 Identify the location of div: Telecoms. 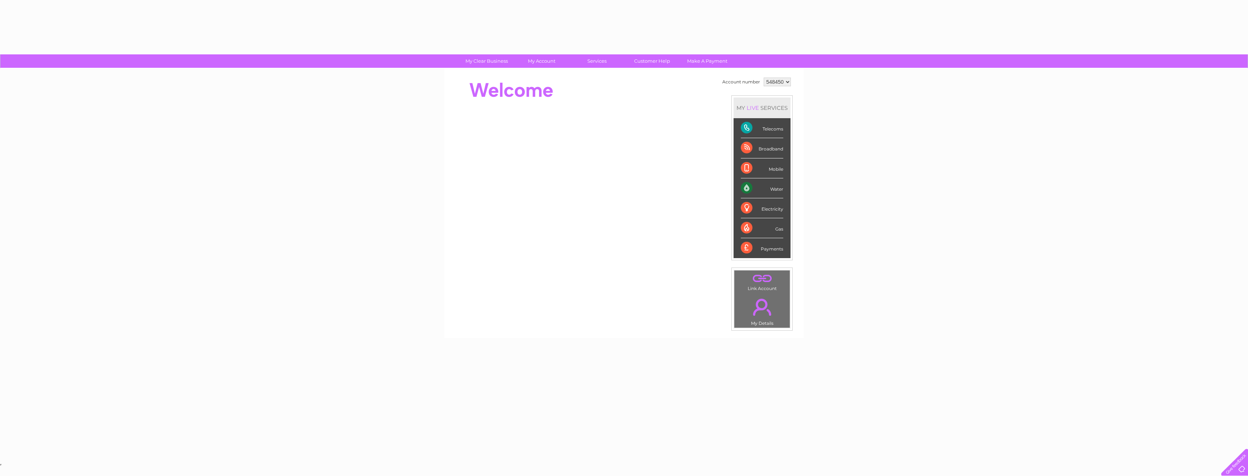
(762, 128).